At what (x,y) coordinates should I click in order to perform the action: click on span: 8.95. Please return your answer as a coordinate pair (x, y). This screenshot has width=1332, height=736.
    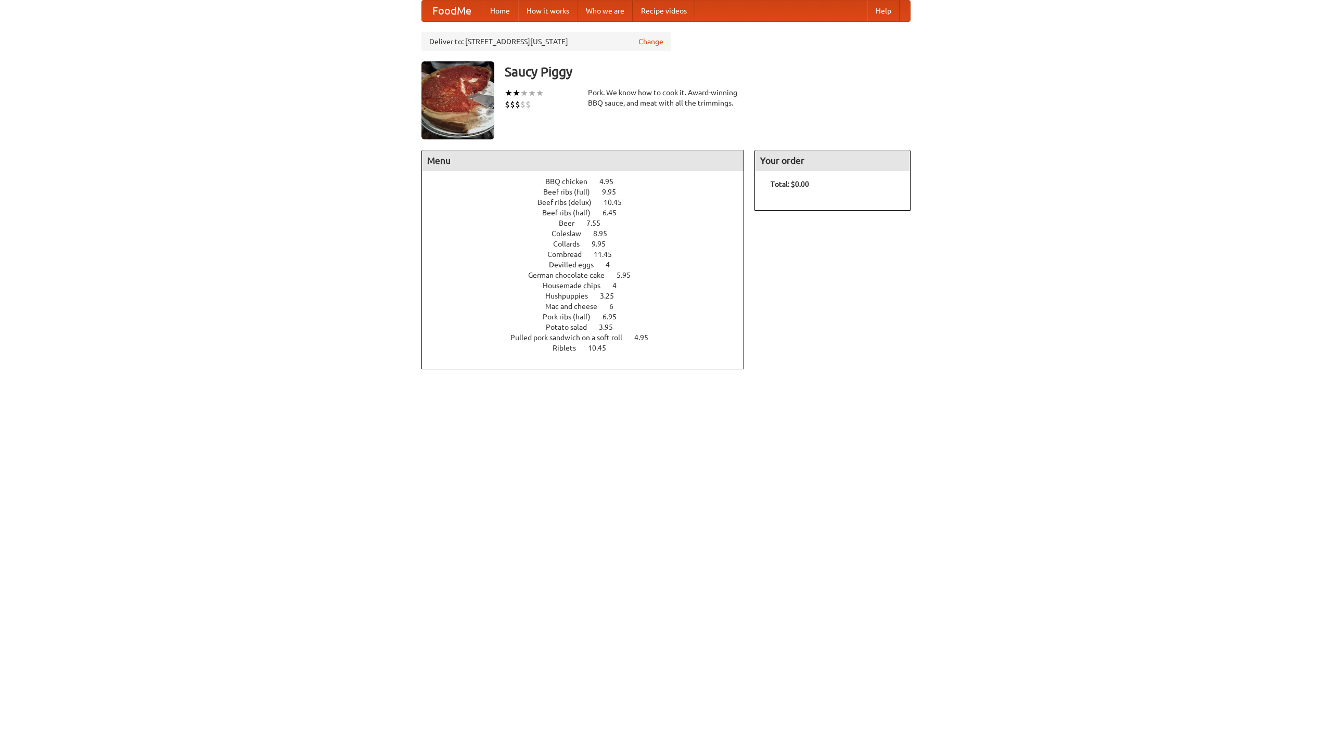
    Looking at the image, I should click on (605, 234).